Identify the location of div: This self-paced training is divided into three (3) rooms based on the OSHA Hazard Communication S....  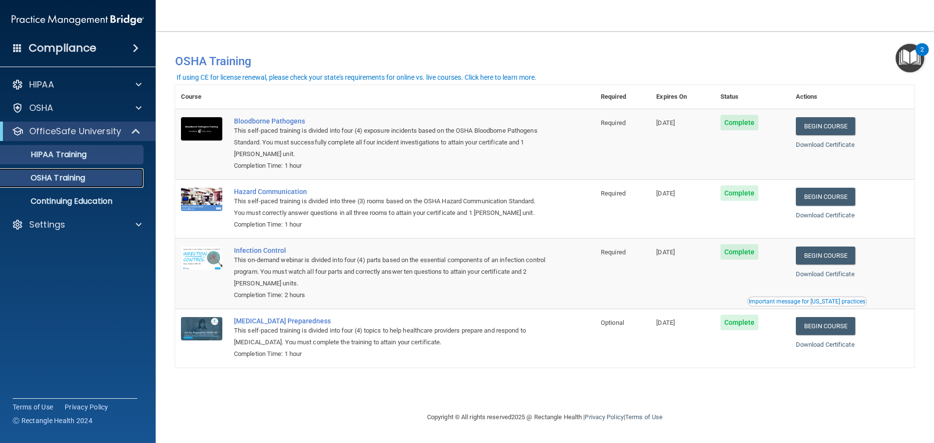
(390, 207).